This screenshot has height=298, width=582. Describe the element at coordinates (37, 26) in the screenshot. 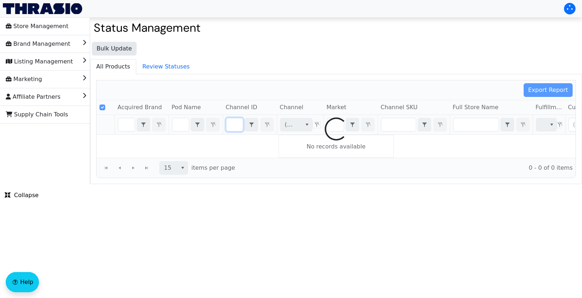

I see `span: Store Management` at that location.